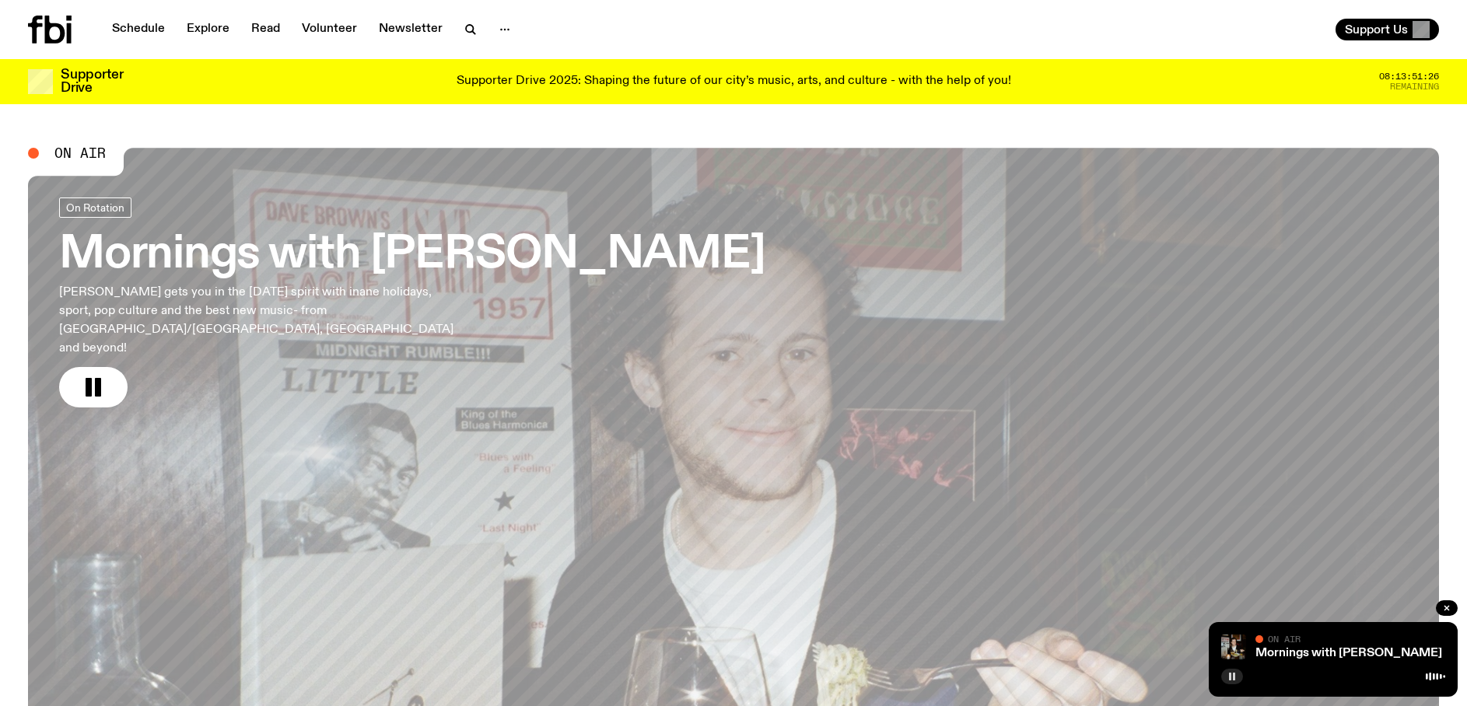 This screenshot has width=1467, height=706. Describe the element at coordinates (208, 30) in the screenshot. I see `a: Explore` at that location.